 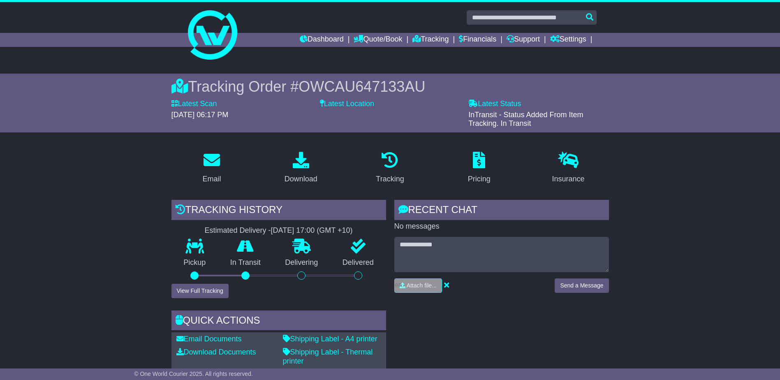 What do you see at coordinates (358, 263) in the screenshot?
I see `p: Delivered` at bounding box center [358, 263].